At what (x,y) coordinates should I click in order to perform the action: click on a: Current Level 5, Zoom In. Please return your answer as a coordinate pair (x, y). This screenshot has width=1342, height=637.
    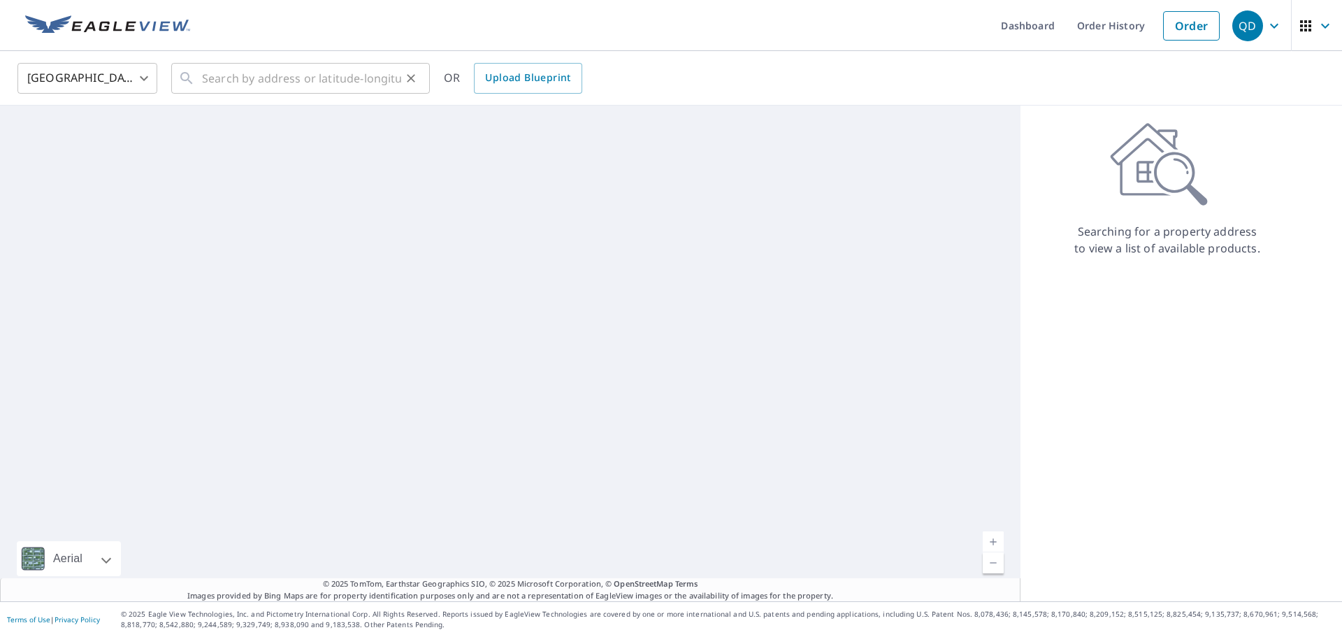
    Looking at the image, I should click on (993, 542).